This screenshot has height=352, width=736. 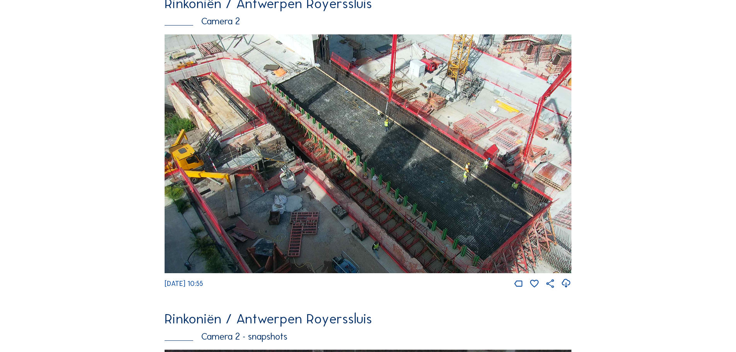 What do you see at coordinates (368, 21) in the screenshot?
I see `div: Camera 2` at bounding box center [368, 21].